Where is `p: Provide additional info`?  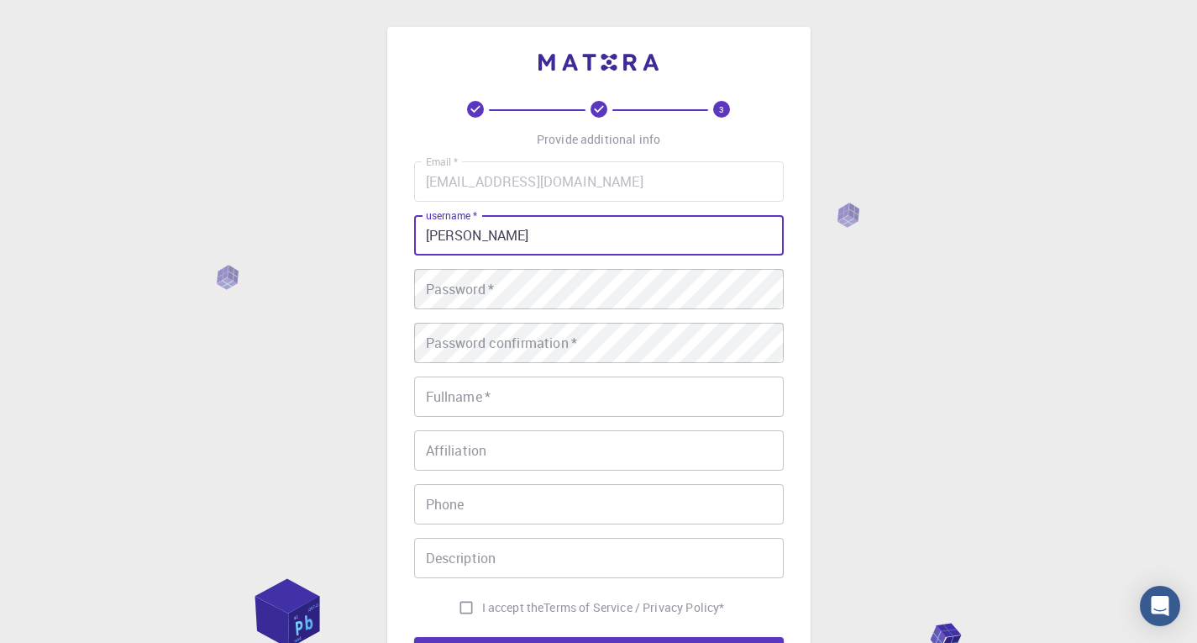
p: Provide additional info is located at coordinates (598, 139).